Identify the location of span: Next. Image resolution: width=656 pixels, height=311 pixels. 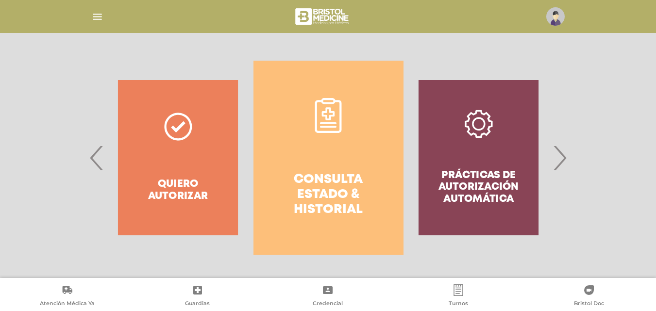
(560, 158).